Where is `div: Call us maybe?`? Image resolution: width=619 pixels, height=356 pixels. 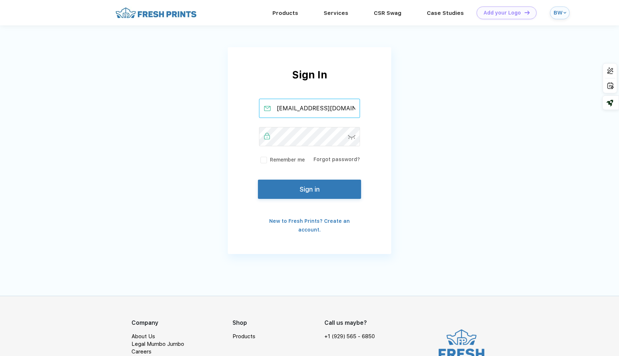 div: Call us maybe? is located at coordinates (352, 323).